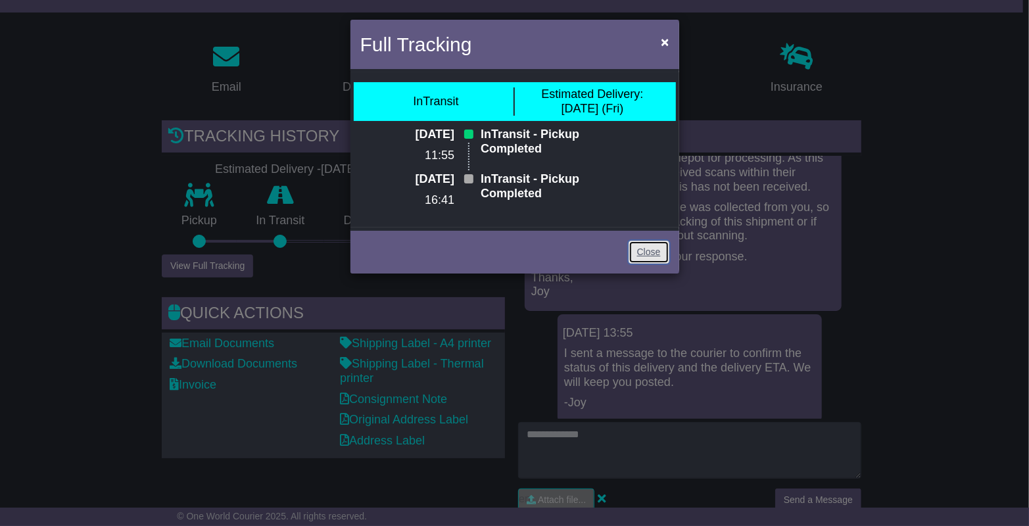  What do you see at coordinates (649, 252) in the screenshot?
I see `a: Close` at bounding box center [649, 252].